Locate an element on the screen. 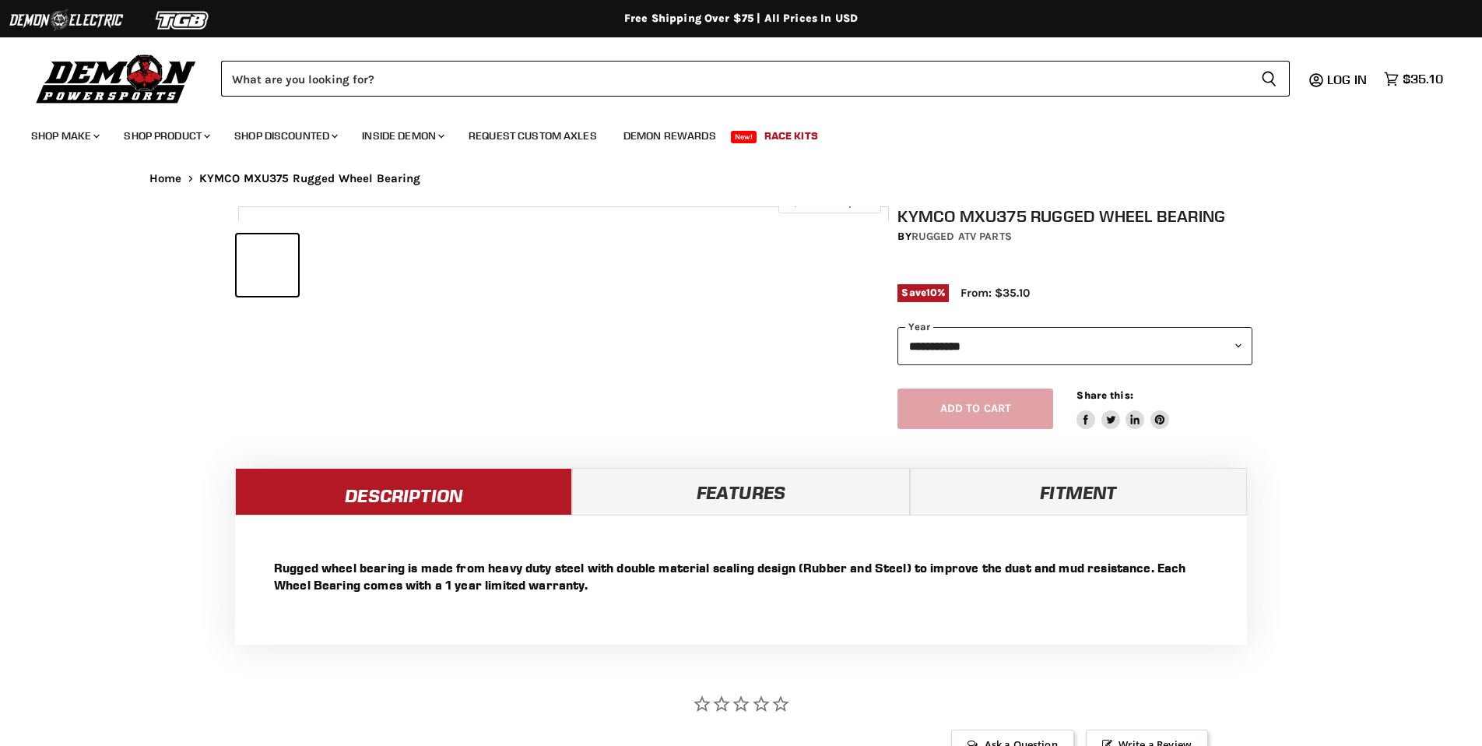  div: by is located at coordinates (1075, 237).